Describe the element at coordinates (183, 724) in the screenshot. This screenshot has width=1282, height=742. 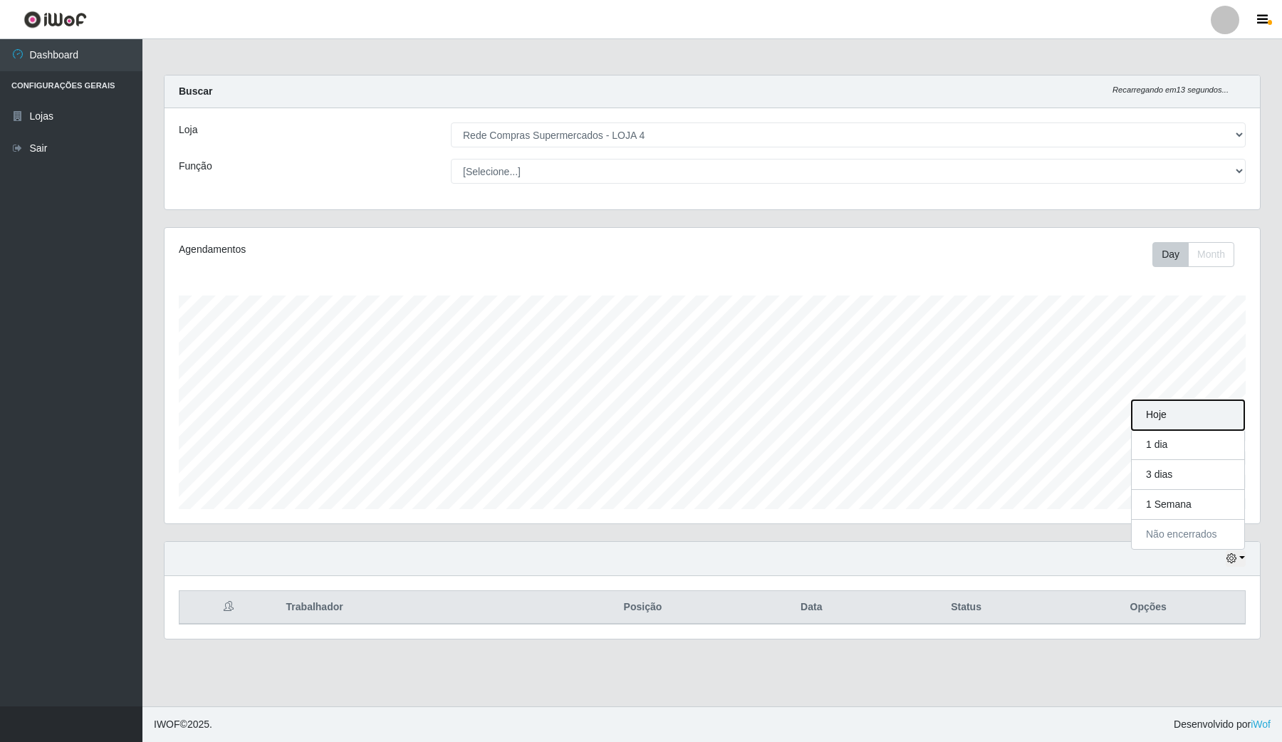
I see `span: © 2025 .` at that location.